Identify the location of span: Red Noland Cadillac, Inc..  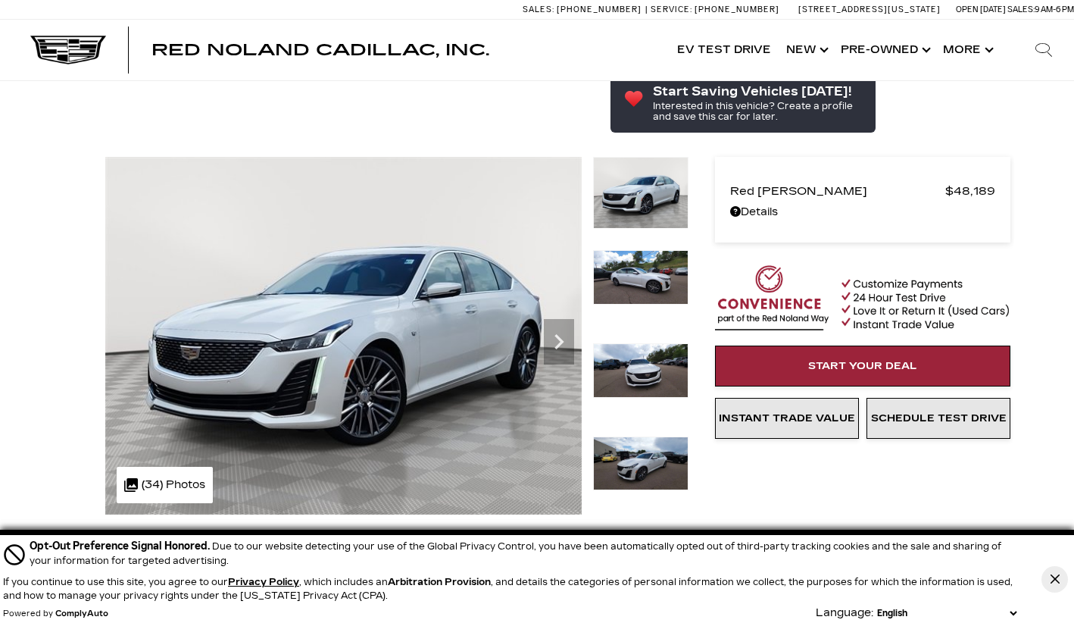
(320, 50).